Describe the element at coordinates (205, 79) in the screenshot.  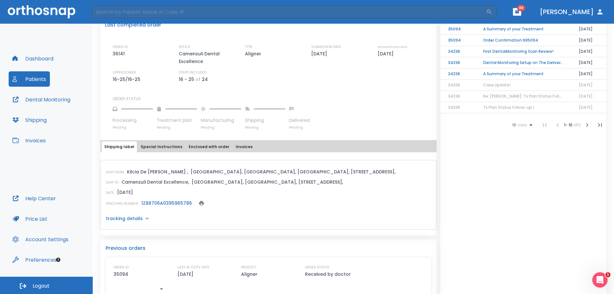
I see `p: 24` at that location.